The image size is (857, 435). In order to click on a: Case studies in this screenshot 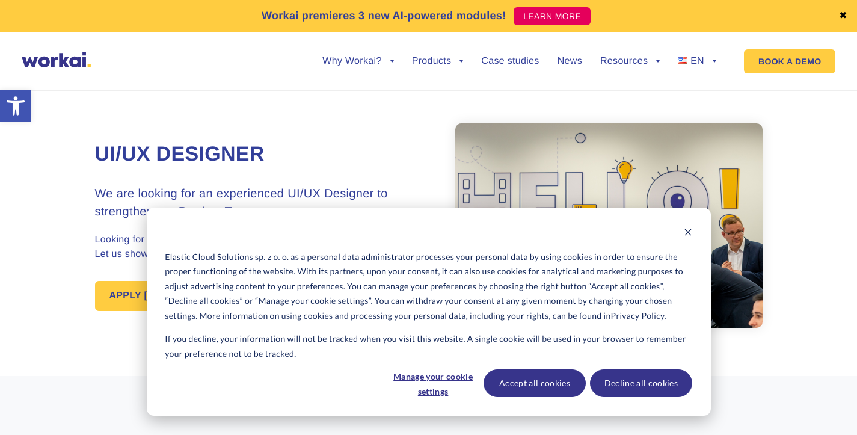, I will do `click(510, 61)`.